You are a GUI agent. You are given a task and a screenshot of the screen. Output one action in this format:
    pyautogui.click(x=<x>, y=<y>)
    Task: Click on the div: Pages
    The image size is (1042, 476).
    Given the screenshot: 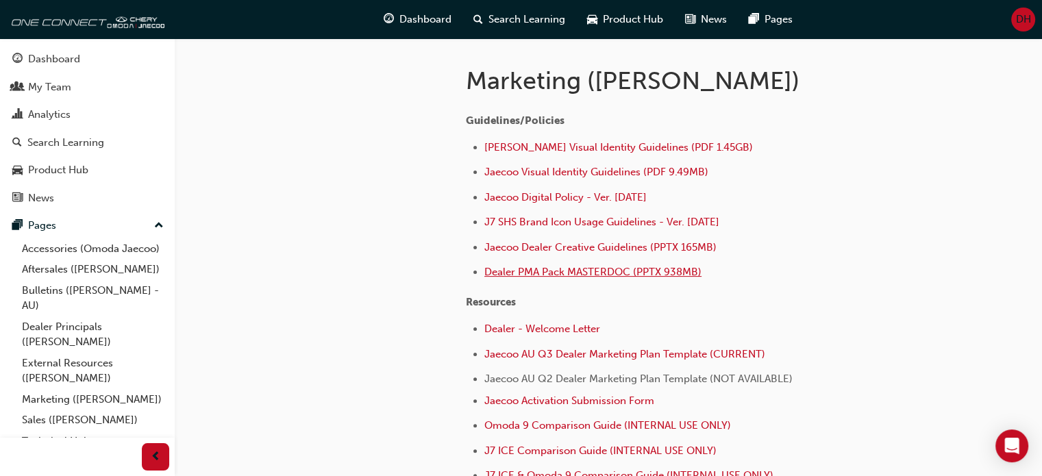 What is the action you would take?
    pyautogui.click(x=42, y=225)
    